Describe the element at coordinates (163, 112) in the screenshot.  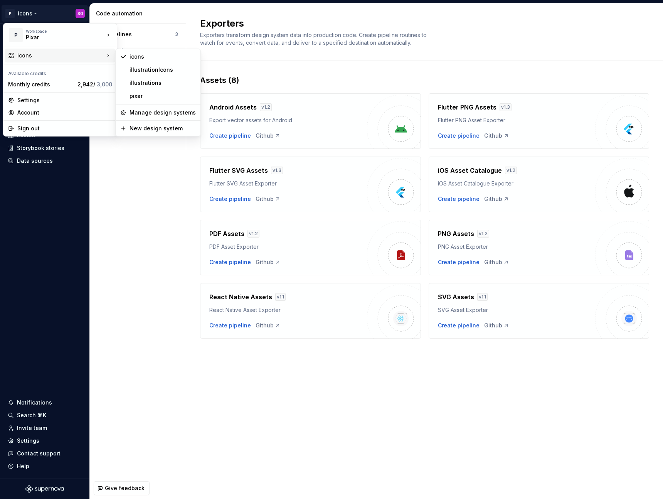
I see `div: Manage design systems` at that location.